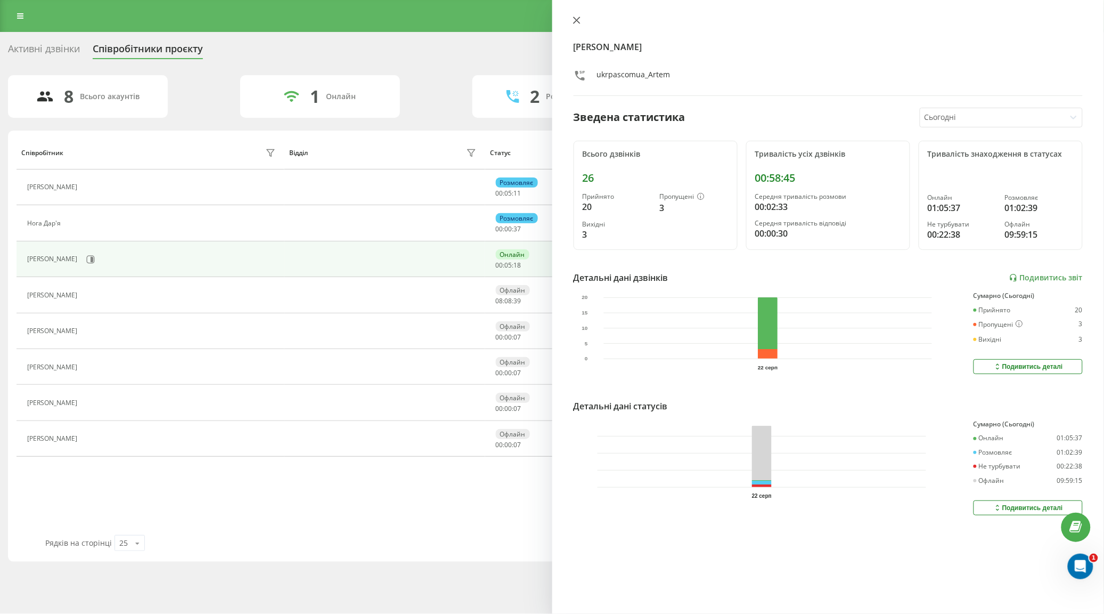  Describe the element at coordinates (621, 278) in the screenshot. I see `div: Детальні дані дзвінків` at that location.